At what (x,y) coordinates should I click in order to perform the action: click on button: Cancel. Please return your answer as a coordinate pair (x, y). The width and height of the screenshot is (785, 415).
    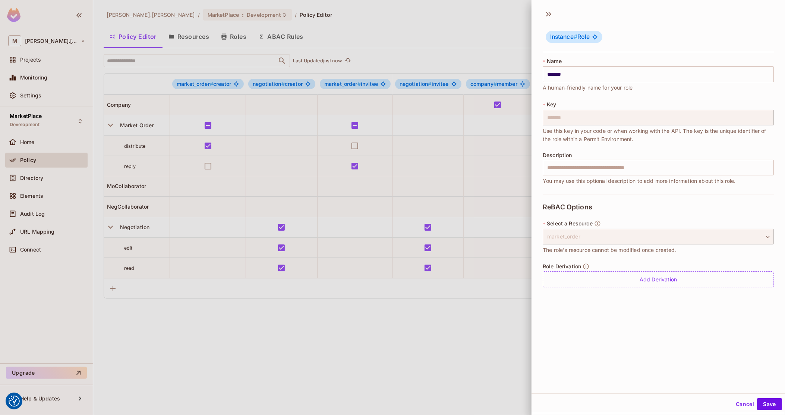
    Looking at the image, I should click on (745, 404).